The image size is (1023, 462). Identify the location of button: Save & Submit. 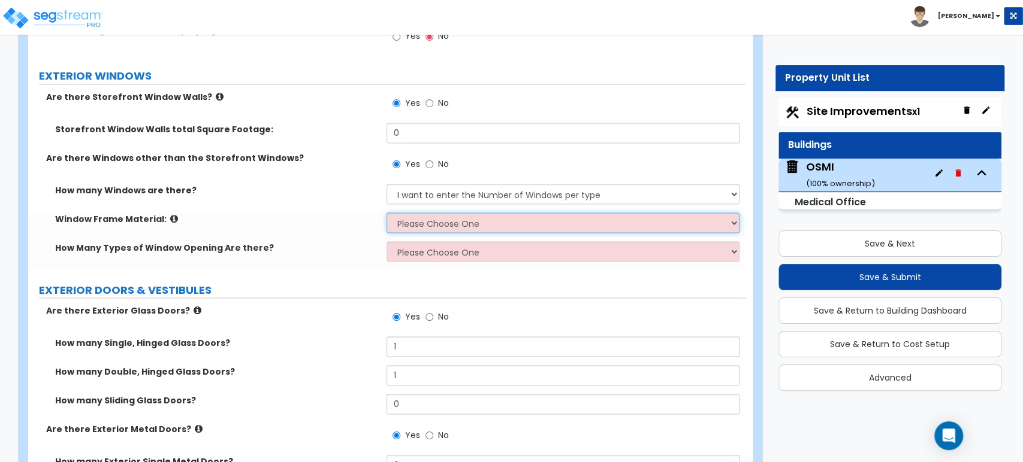
(890, 277).